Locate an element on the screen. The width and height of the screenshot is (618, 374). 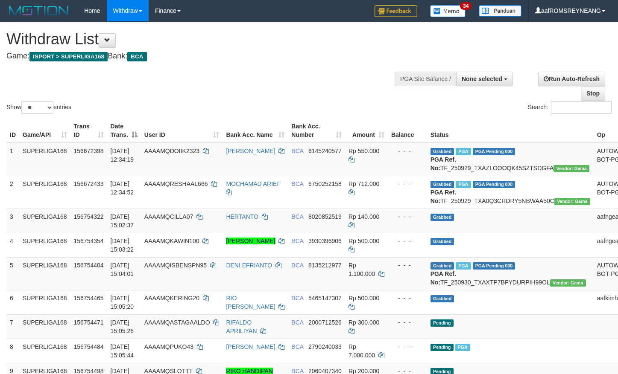
span: Pending is located at coordinates (442, 347).